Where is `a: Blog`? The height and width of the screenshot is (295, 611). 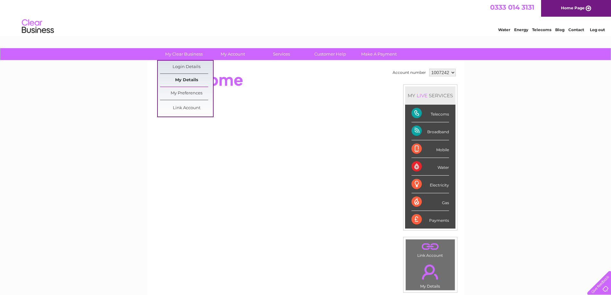 a: Blog is located at coordinates (560, 30).